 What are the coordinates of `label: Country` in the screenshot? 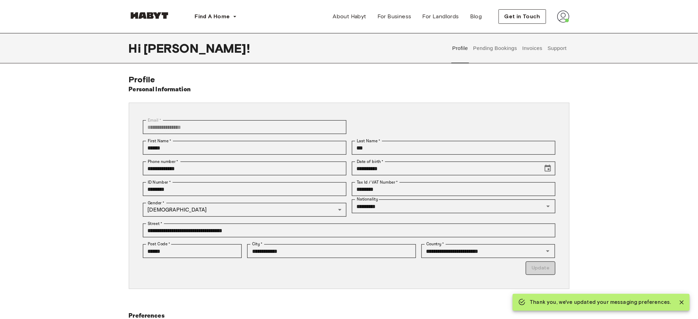 It's located at (435, 244).